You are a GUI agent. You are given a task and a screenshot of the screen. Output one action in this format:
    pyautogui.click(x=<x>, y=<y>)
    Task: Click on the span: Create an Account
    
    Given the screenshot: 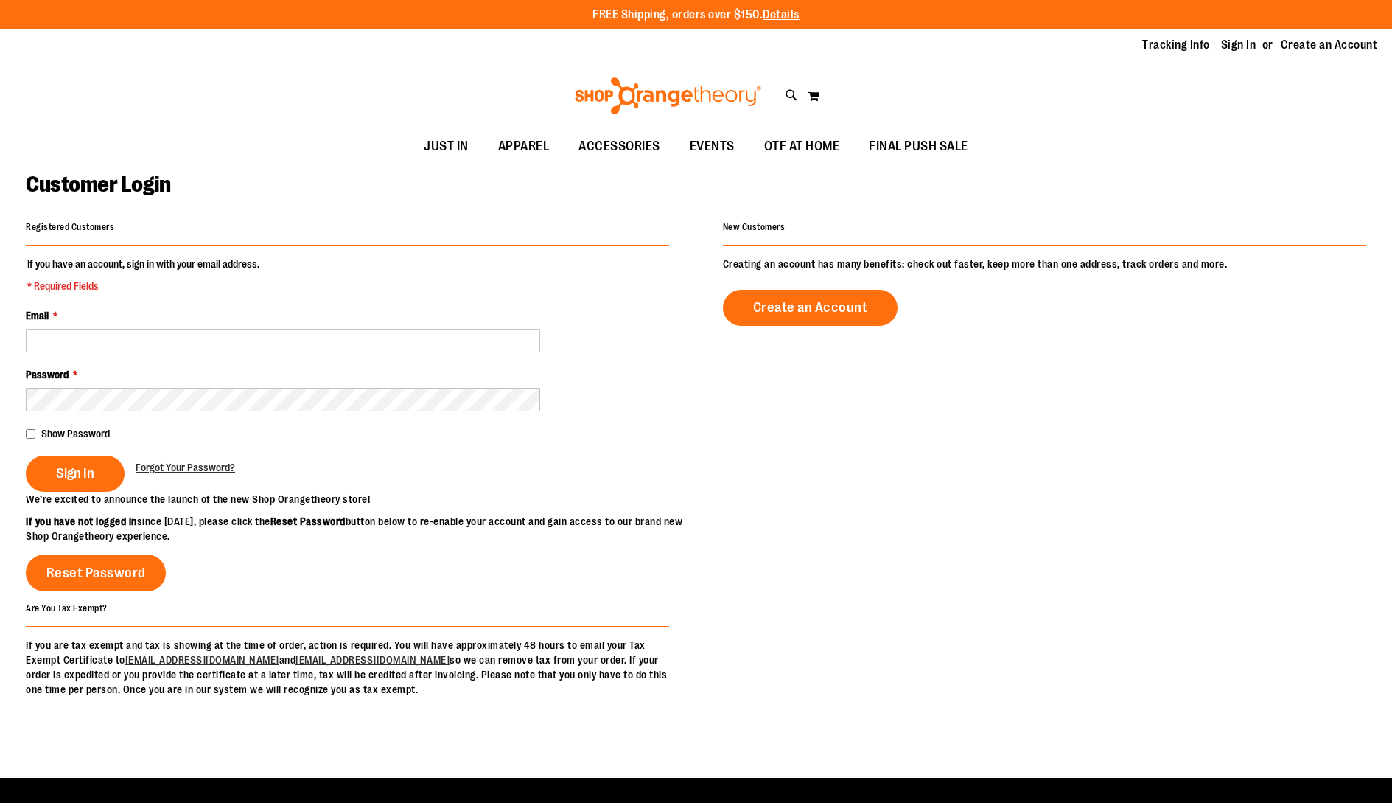 What is the action you would take?
    pyautogui.click(x=811, y=307)
    